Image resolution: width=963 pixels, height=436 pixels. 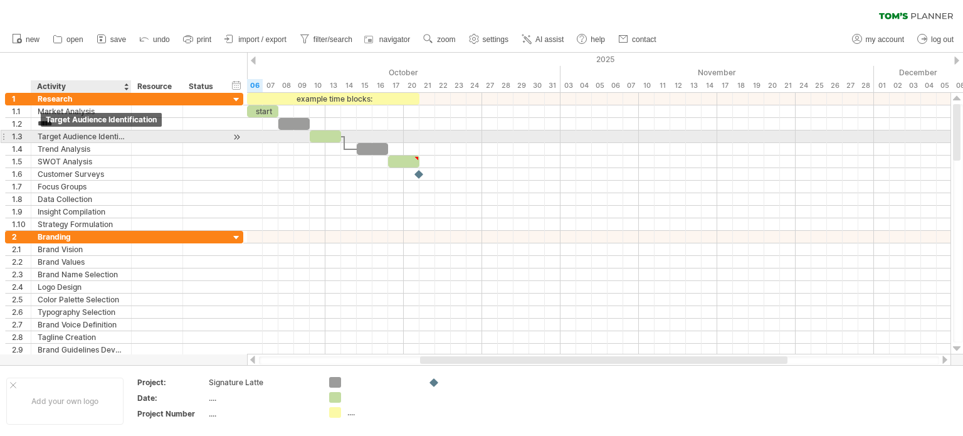 What do you see at coordinates (81, 249) in the screenshot?
I see `div: Brand Vision` at bounding box center [81, 249].